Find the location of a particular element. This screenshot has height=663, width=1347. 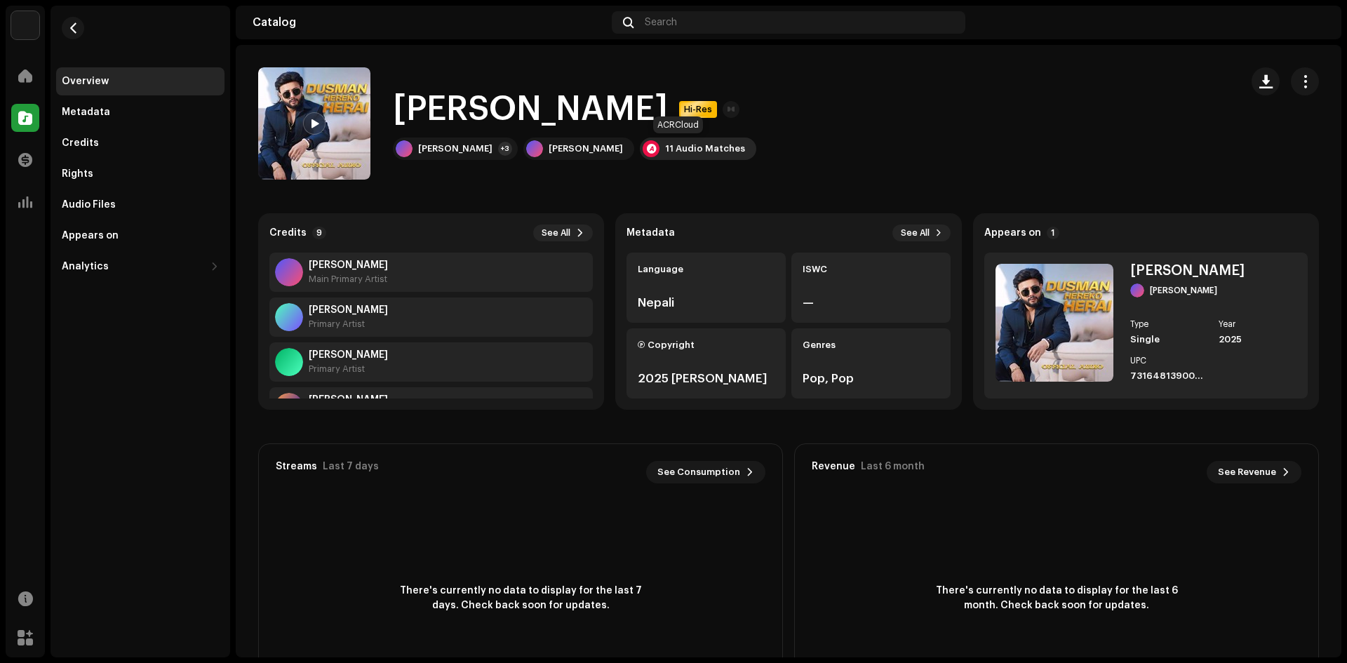

span: Hi-Res is located at coordinates (698, 109).